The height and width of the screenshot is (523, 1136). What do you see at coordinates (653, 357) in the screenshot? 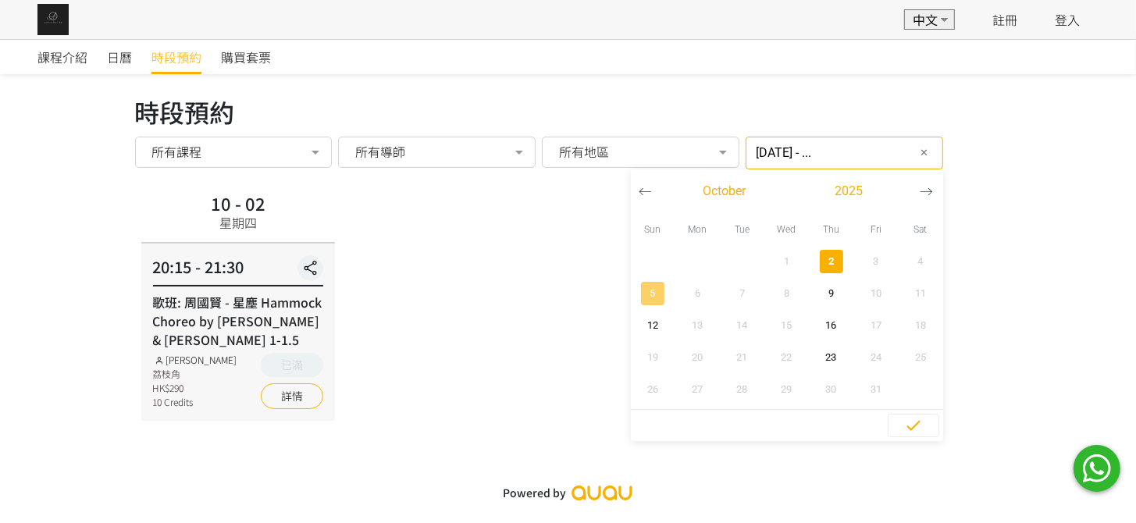
I see `button: 19` at bounding box center [653, 357].